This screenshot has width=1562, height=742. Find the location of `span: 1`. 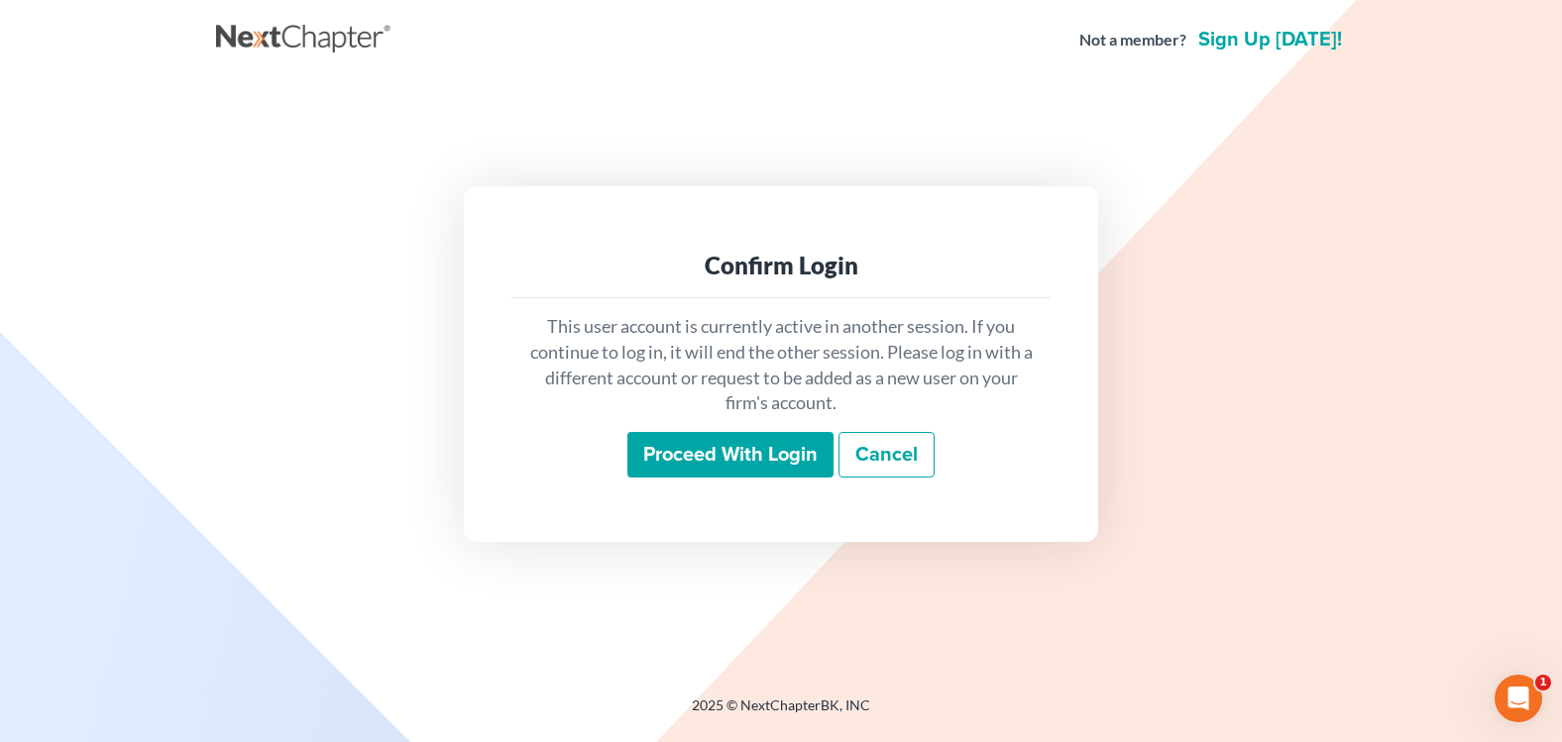

span: 1 is located at coordinates (1543, 683).